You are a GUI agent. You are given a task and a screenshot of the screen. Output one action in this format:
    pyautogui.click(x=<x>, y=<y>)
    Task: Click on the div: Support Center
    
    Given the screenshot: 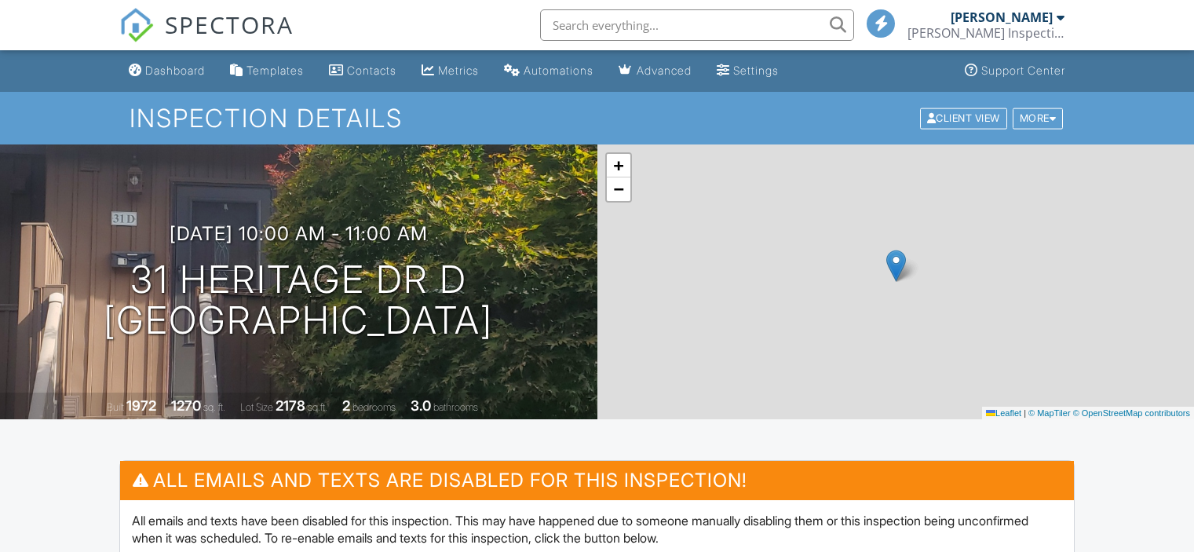 What is the action you would take?
    pyautogui.click(x=1023, y=70)
    